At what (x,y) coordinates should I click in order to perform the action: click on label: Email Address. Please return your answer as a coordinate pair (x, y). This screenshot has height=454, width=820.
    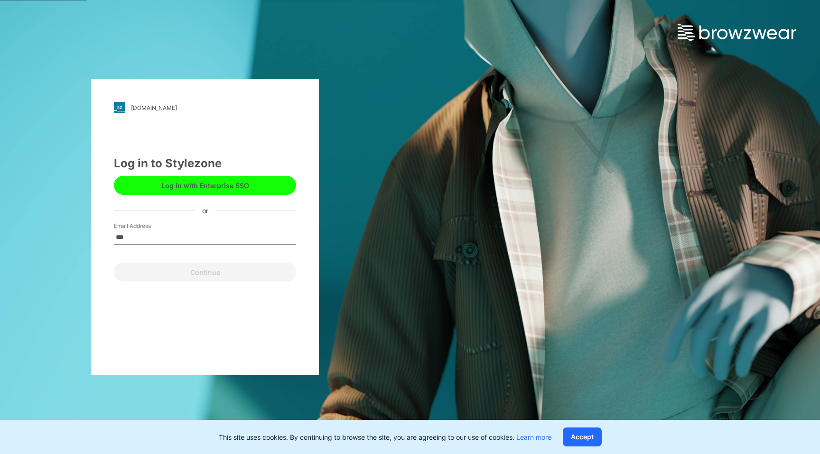
    Looking at the image, I should click on (147, 226).